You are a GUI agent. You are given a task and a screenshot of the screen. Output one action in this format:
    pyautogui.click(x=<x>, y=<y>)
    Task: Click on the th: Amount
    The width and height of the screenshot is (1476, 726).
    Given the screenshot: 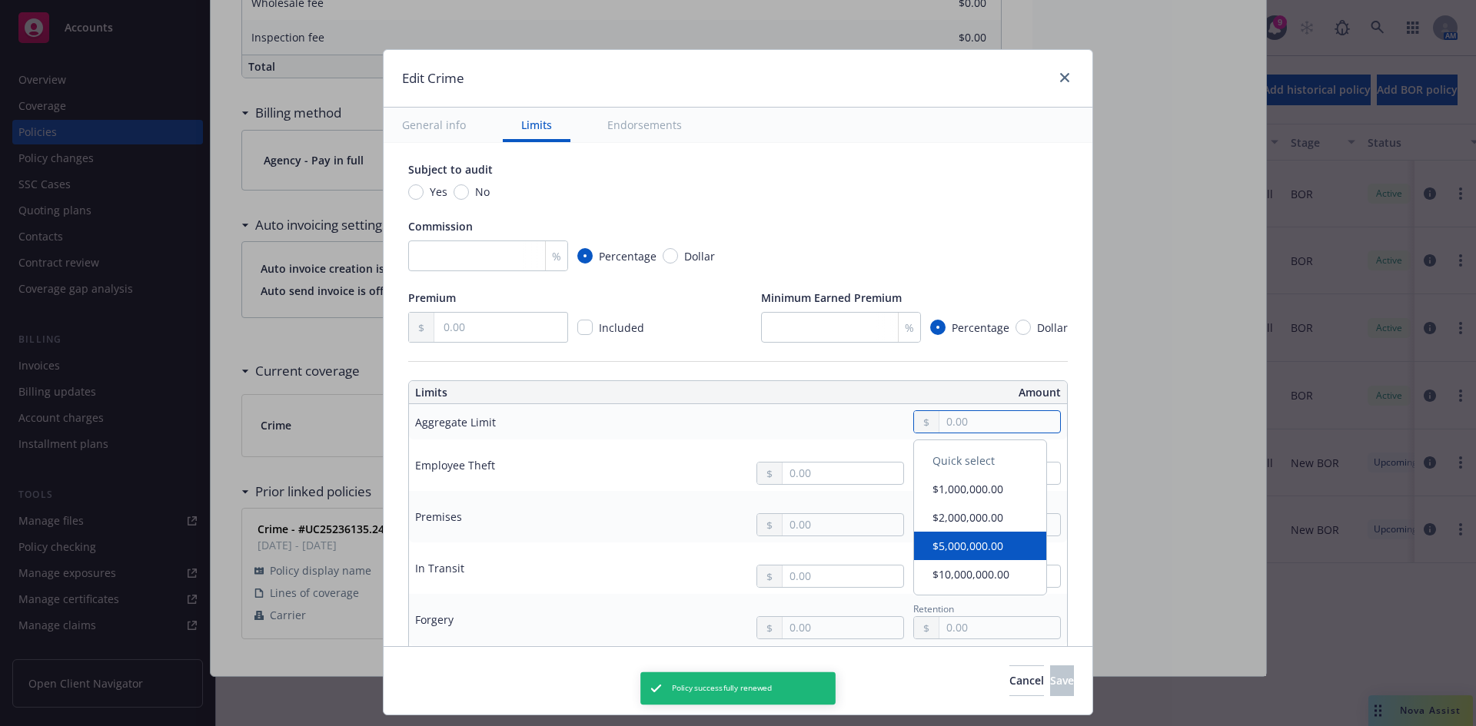 What is the action you would take?
    pyautogui.click(x=906, y=393)
    